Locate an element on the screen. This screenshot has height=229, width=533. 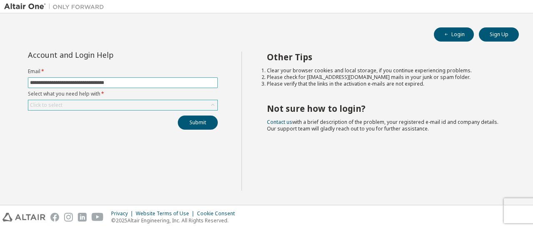
button: Login is located at coordinates (454, 35).